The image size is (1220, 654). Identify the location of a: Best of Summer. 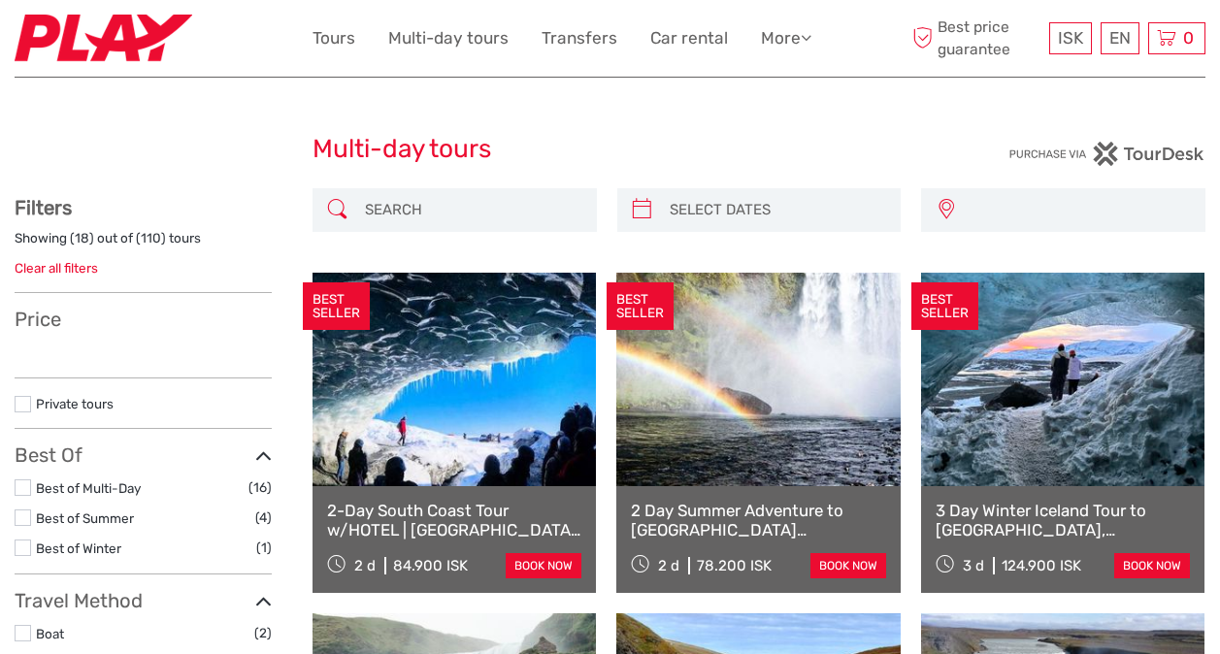
(84, 518).